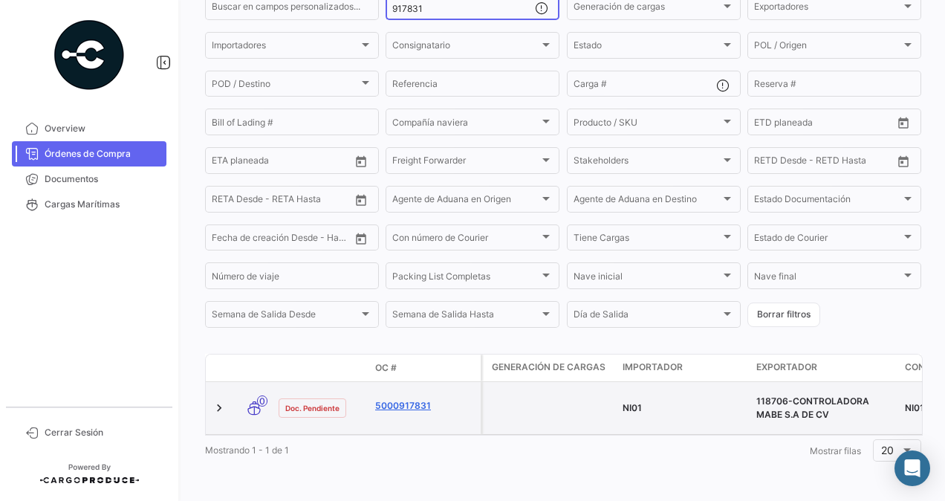 Image resolution: width=945 pixels, height=501 pixels. I want to click on span: Agente de Aduana en Destino, so click(647, 201).